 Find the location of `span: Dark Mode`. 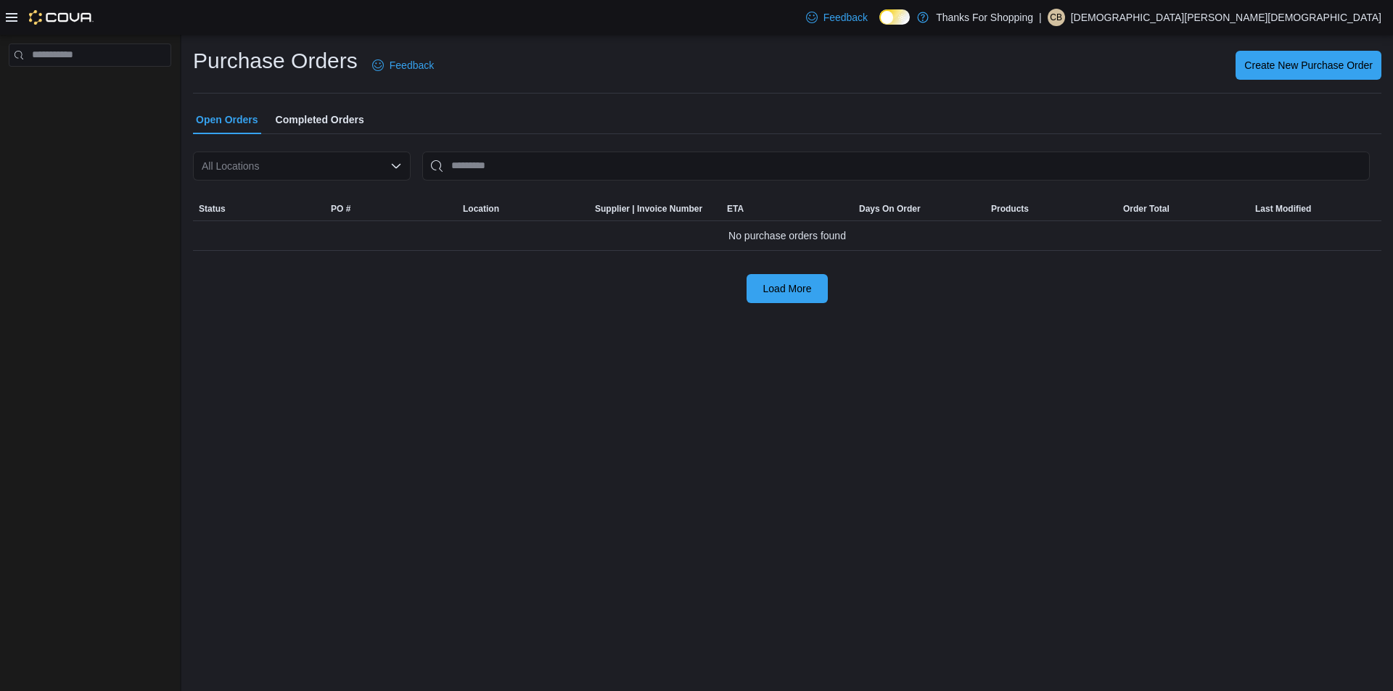

span: Dark Mode is located at coordinates (879, 25).